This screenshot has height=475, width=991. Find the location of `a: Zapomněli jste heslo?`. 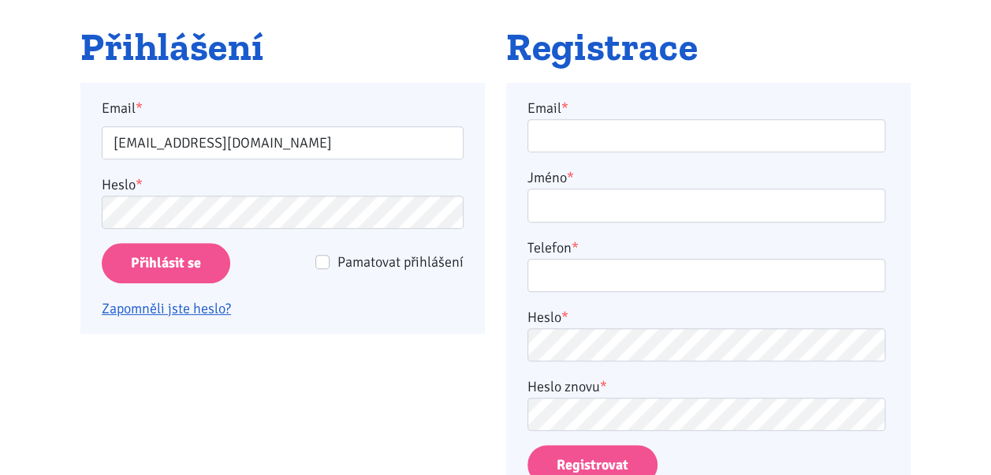

a: Zapomněli jste heslo? is located at coordinates (166, 308).